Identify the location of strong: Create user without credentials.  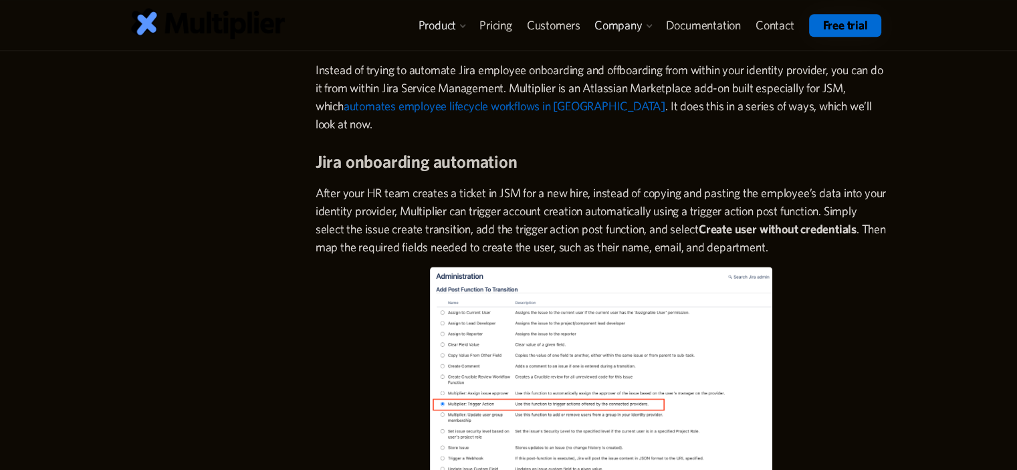
(778, 229).